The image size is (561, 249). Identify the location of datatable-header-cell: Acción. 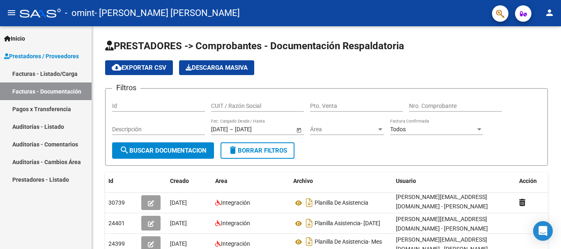
(536, 181).